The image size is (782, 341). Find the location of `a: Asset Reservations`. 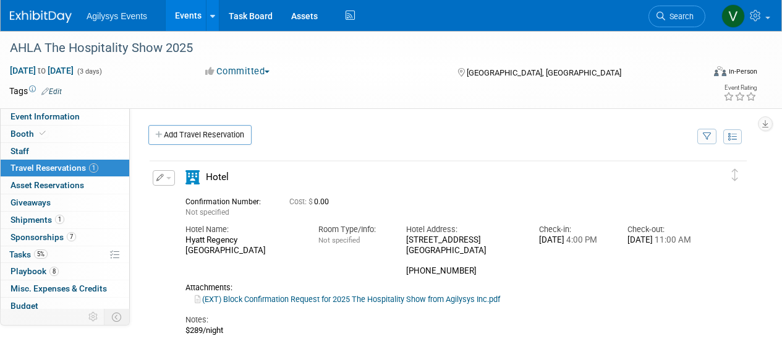

a: Asset Reservations is located at coordinates (65, 185).